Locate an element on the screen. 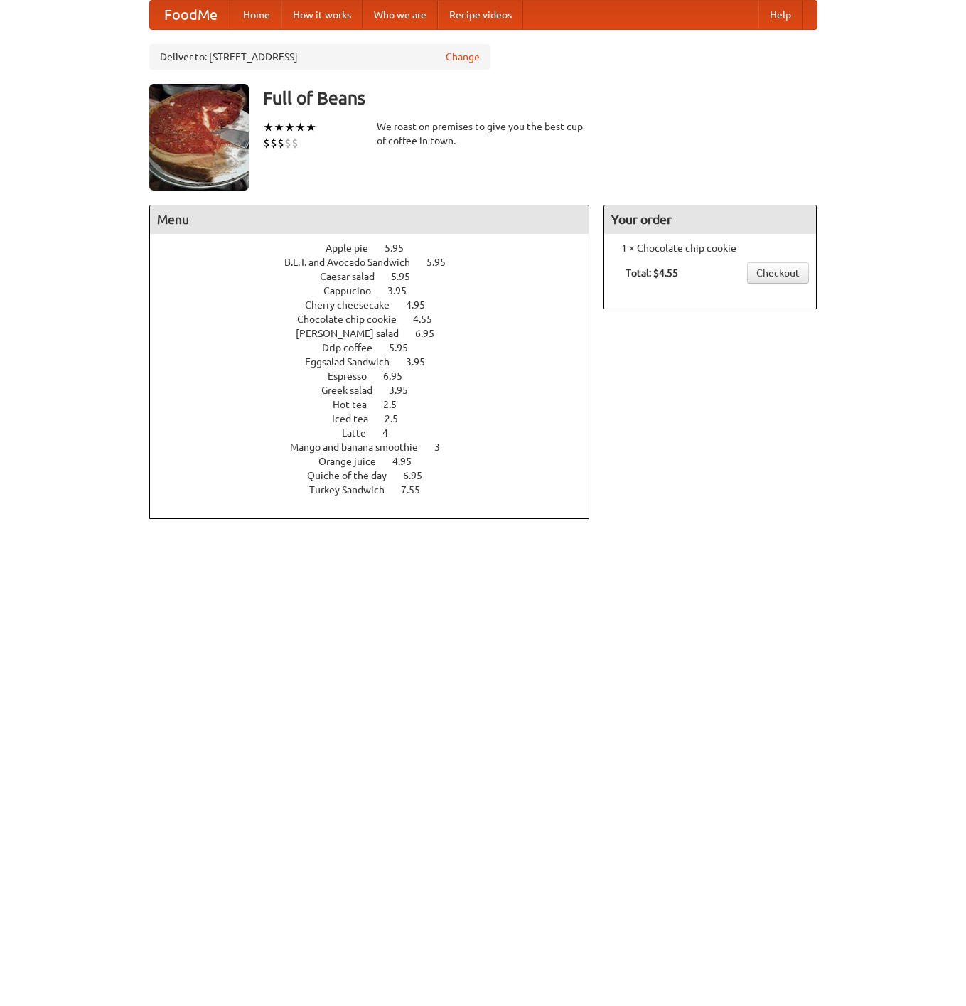  a: Checkout is located at coordinates (778, 273).